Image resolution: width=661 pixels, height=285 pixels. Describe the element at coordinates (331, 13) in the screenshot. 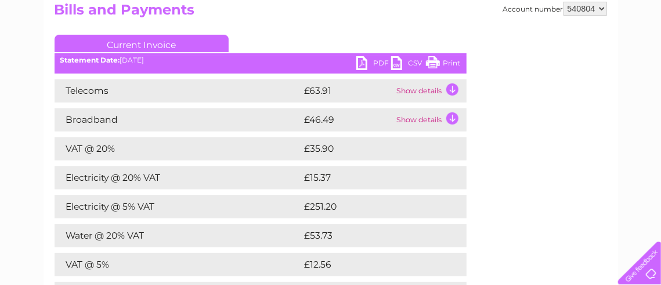

I see `h2: Bills and Payments` at that location.